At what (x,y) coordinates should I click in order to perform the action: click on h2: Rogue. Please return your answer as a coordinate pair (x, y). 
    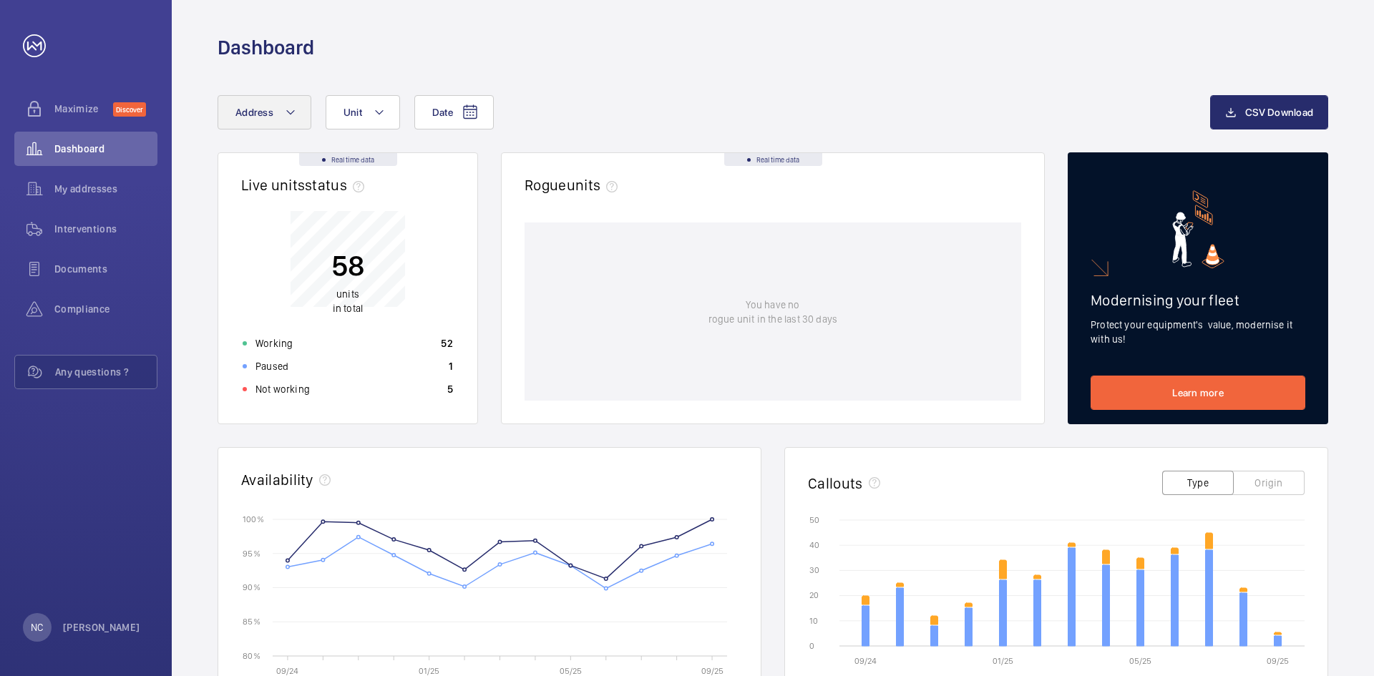
    Looking at the image, I should click on (574, 185).